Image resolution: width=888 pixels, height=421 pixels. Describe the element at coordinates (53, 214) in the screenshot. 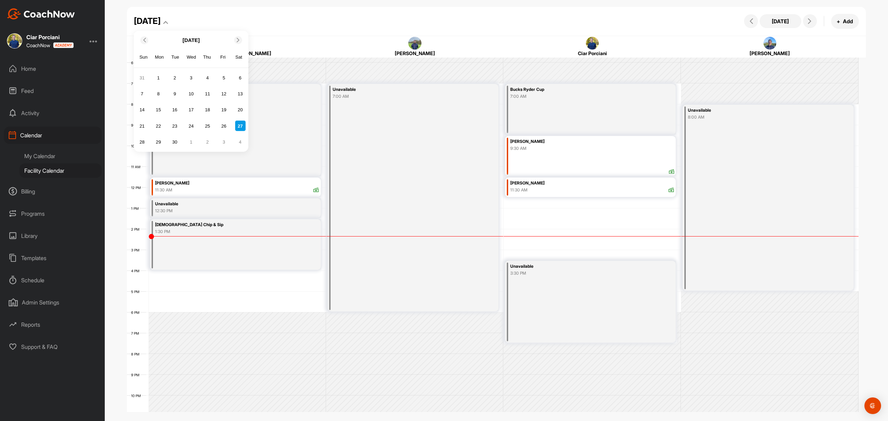

I see `div: Programs` at that location.